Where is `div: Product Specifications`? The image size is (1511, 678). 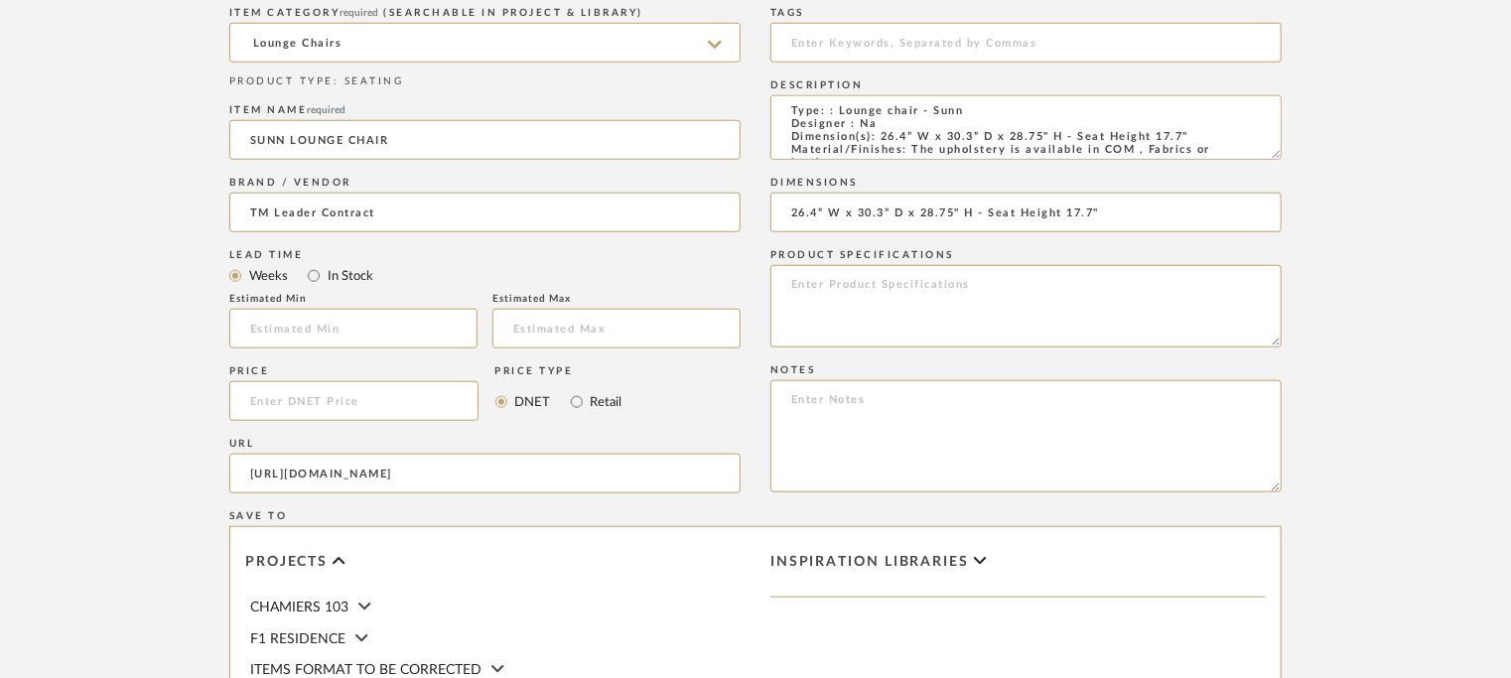
div: Product Specifications is located at coordinates (1026, 255).